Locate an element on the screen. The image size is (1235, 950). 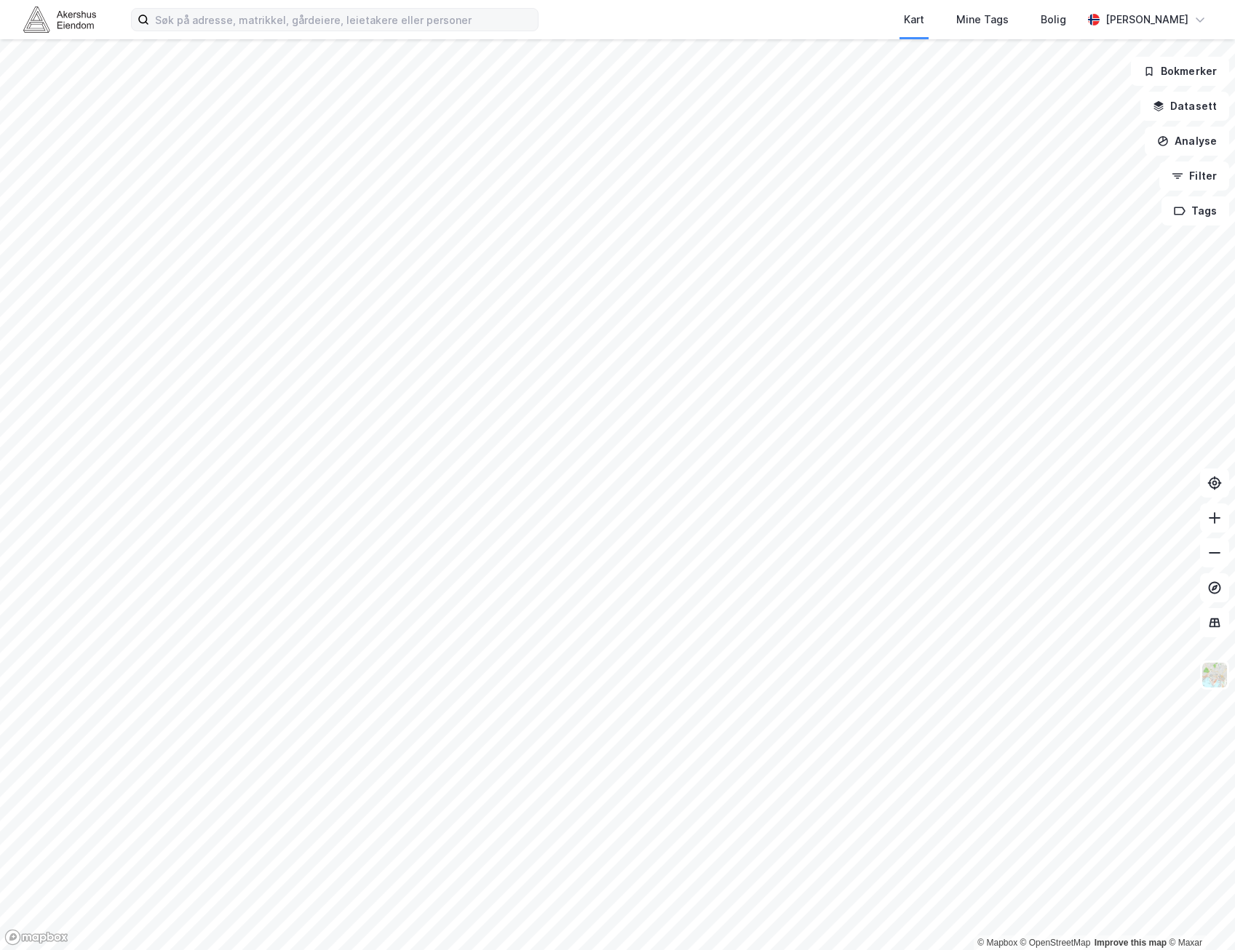
img: akershus-eiendom-logo.9091f326c980b4bce74ccdd9f866810c.svg is located at coordinates (60, 19).